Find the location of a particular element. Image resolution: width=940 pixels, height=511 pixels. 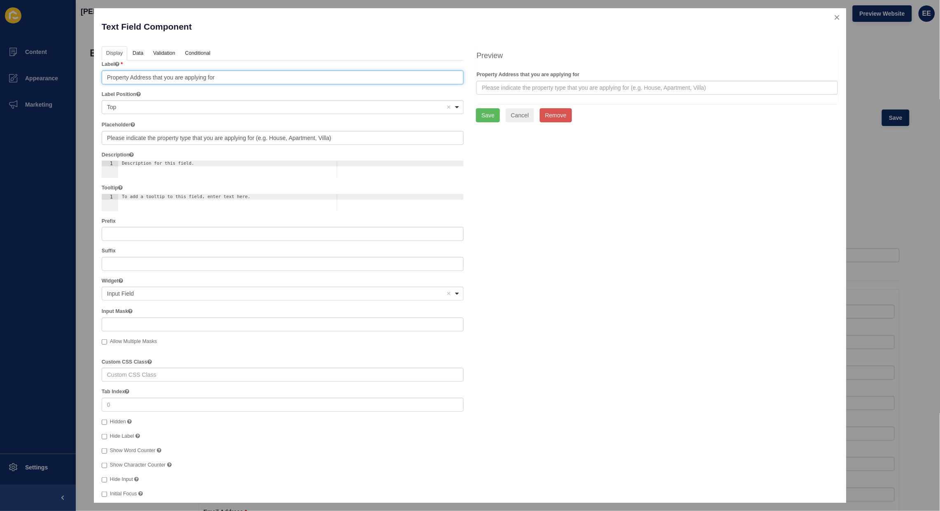

label: Label Position is located at coordinates (121, 94).